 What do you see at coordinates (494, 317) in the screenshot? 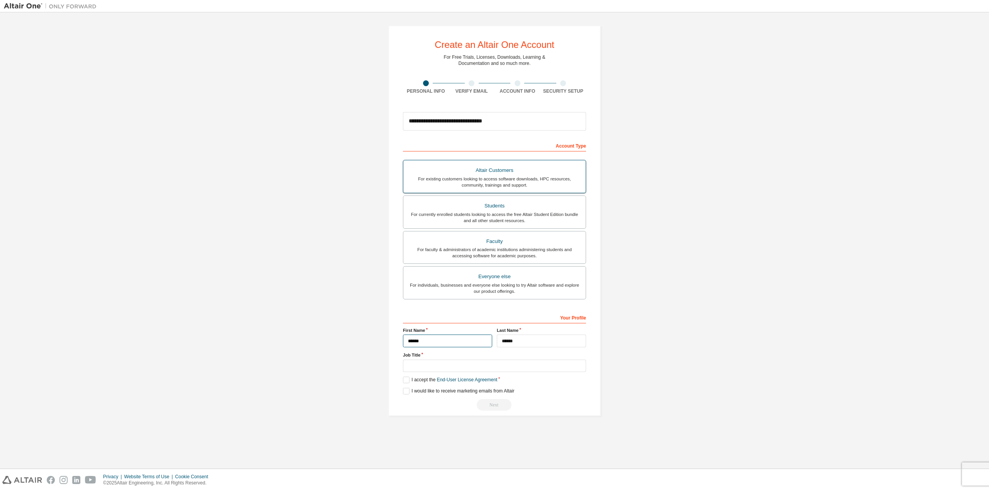
I see `div: Your Profile` at bounding box center [494, 317].